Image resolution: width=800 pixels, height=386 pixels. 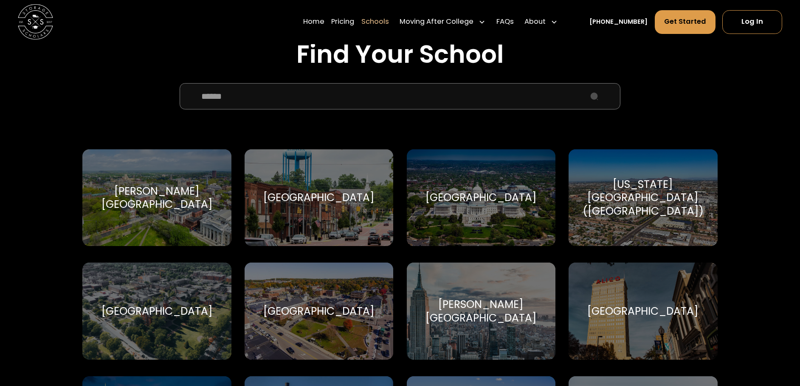 What do you see at coordinates (343, 22) in the screenshot?
I see `a: Pricing` at bounding box center [343, 22].